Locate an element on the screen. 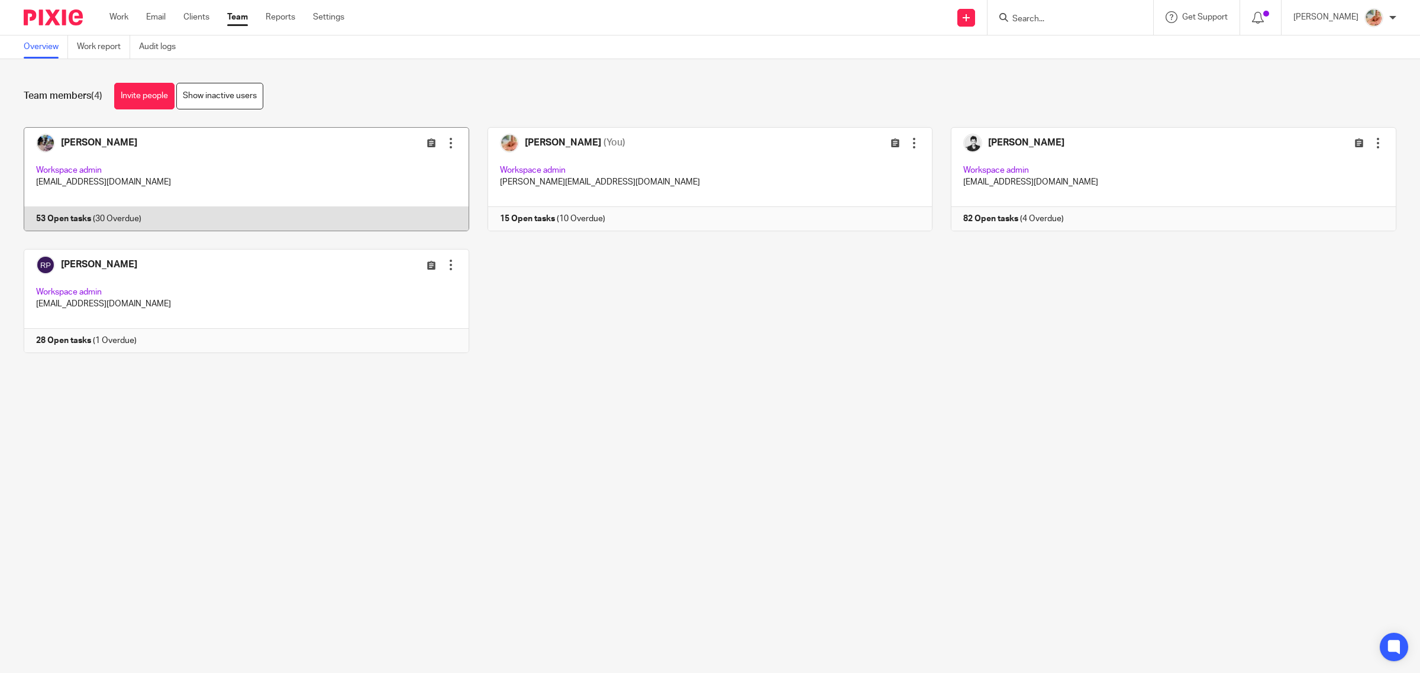 This screenshot has width=1420, height=673. h1: Team members is located at coordinates (63, 96).